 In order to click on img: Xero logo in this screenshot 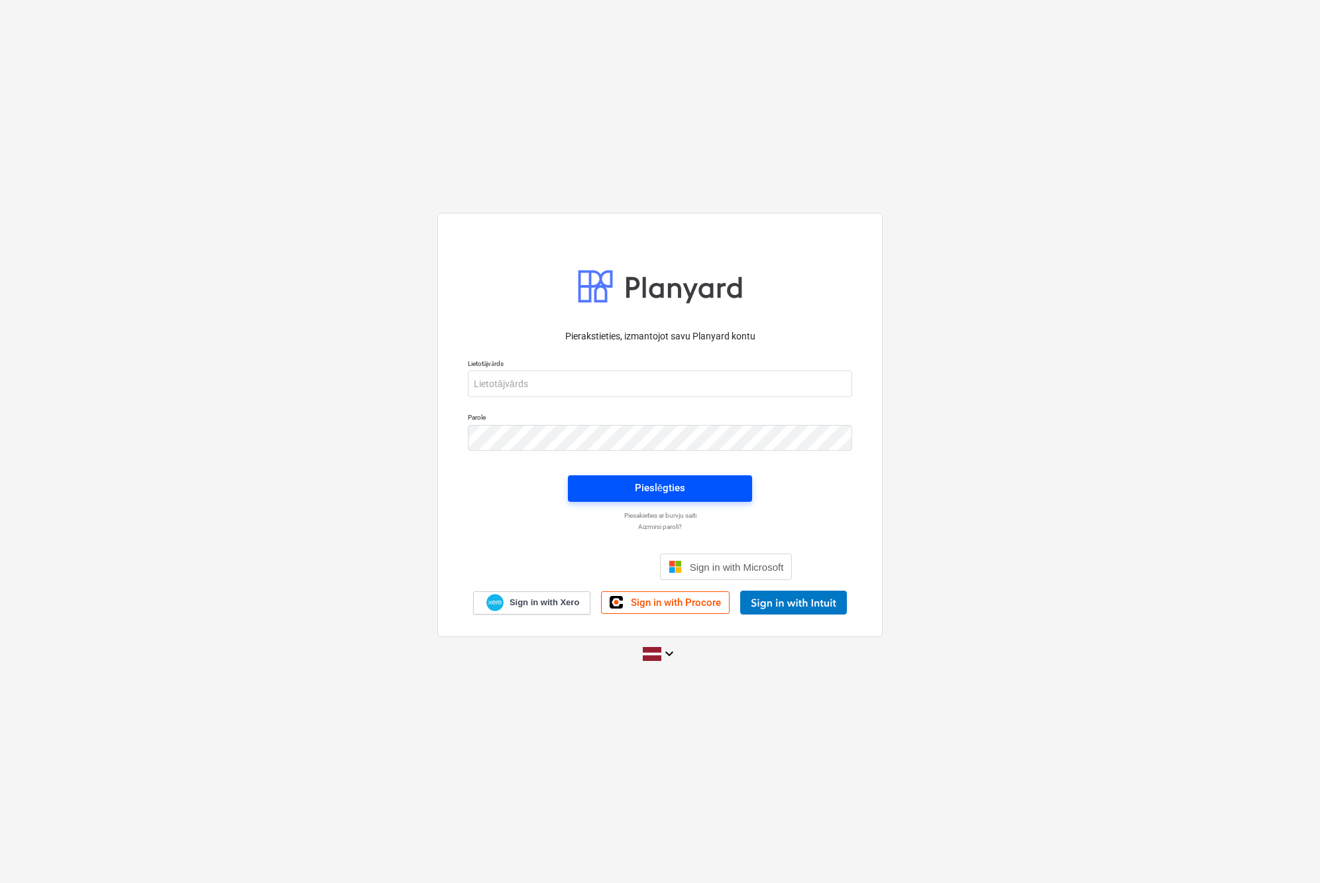, I will do `click(495, 602)`.